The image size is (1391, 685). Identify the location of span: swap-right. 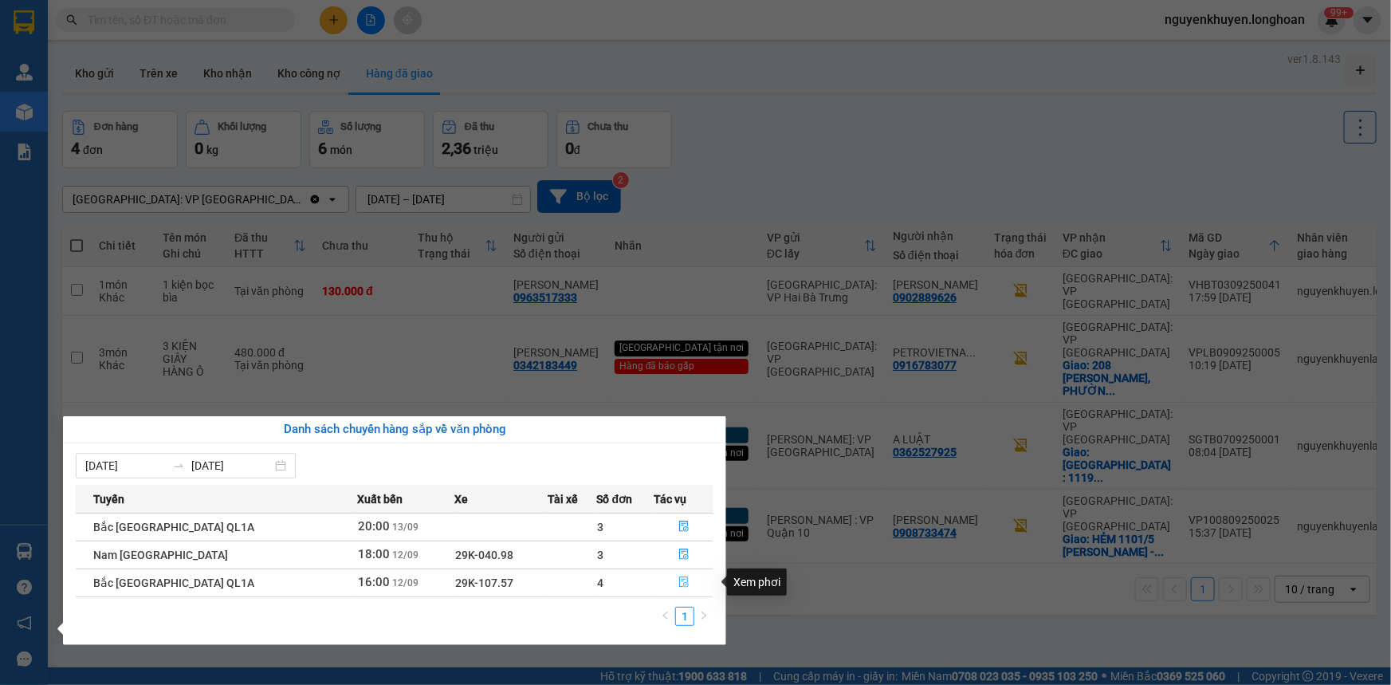
(179, 466).